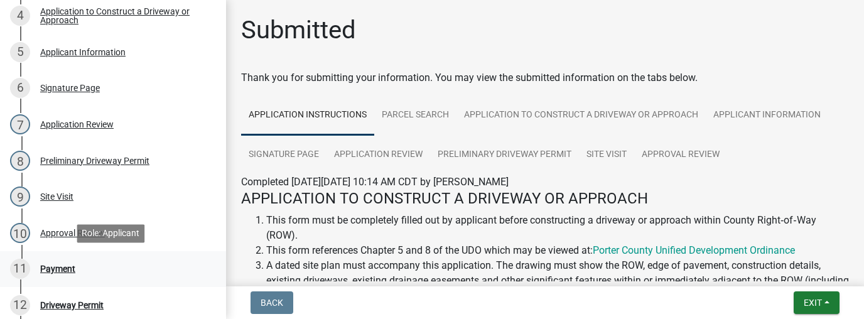 The width and height of the screenshot is (864, 319). Describe the element at coordinates (110, 233) in the screenshot. I see `div: Role: Applicant` at that location.